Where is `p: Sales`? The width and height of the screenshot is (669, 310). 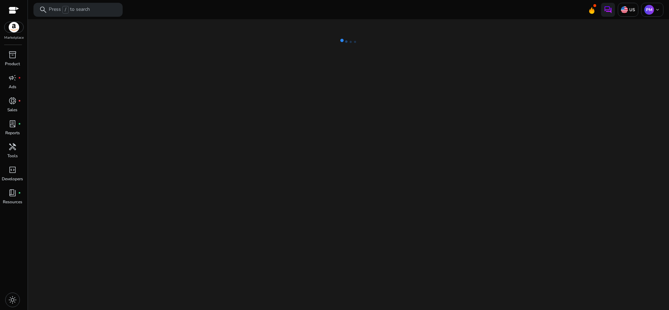
p: Sales is located at coordinates (12, 110).